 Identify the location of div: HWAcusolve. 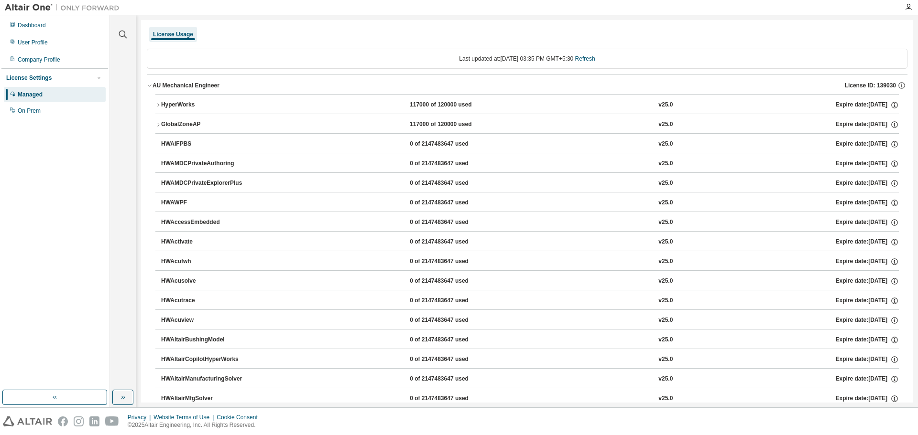
(204, 281).